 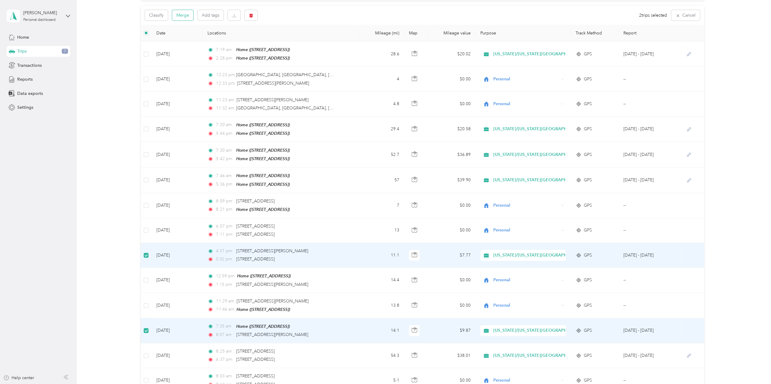 I want to click on span: Trips, so click(x=22, y=51).